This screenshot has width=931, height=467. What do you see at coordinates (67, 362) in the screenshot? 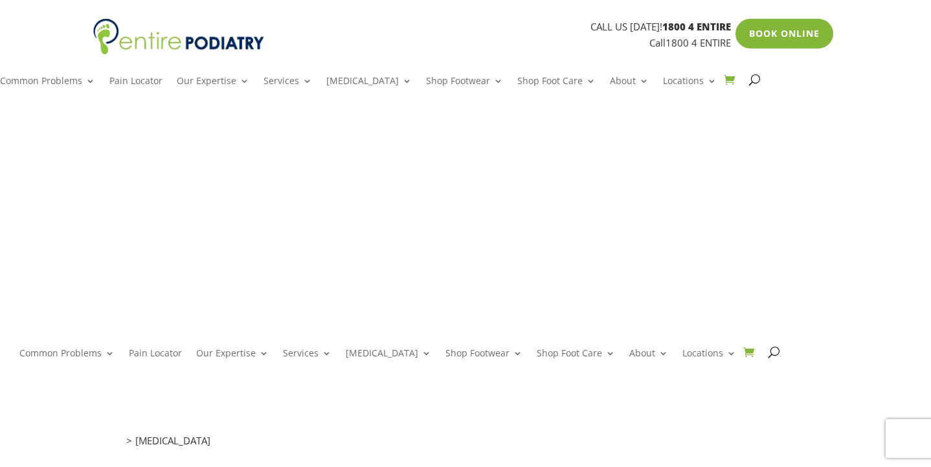
I see `a: Common Problems` at bounding box center [67, 362].